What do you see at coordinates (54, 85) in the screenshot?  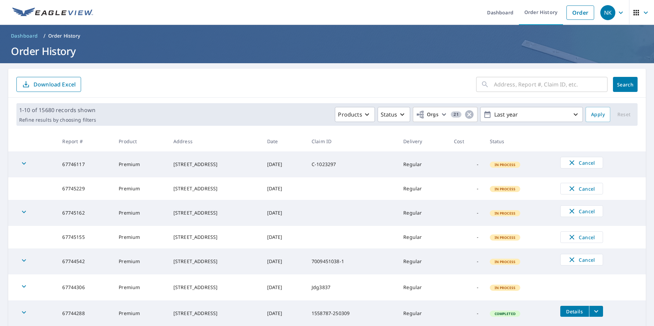 I see `p: Download Excel` at bounding box center [54, 85].